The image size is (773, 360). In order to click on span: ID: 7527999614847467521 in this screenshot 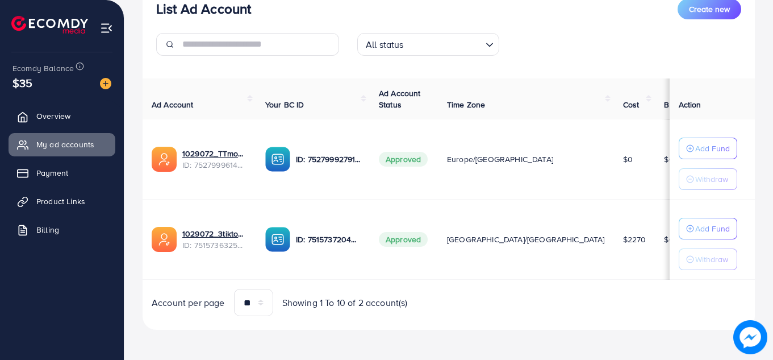, I will do `click(215, 165)`.